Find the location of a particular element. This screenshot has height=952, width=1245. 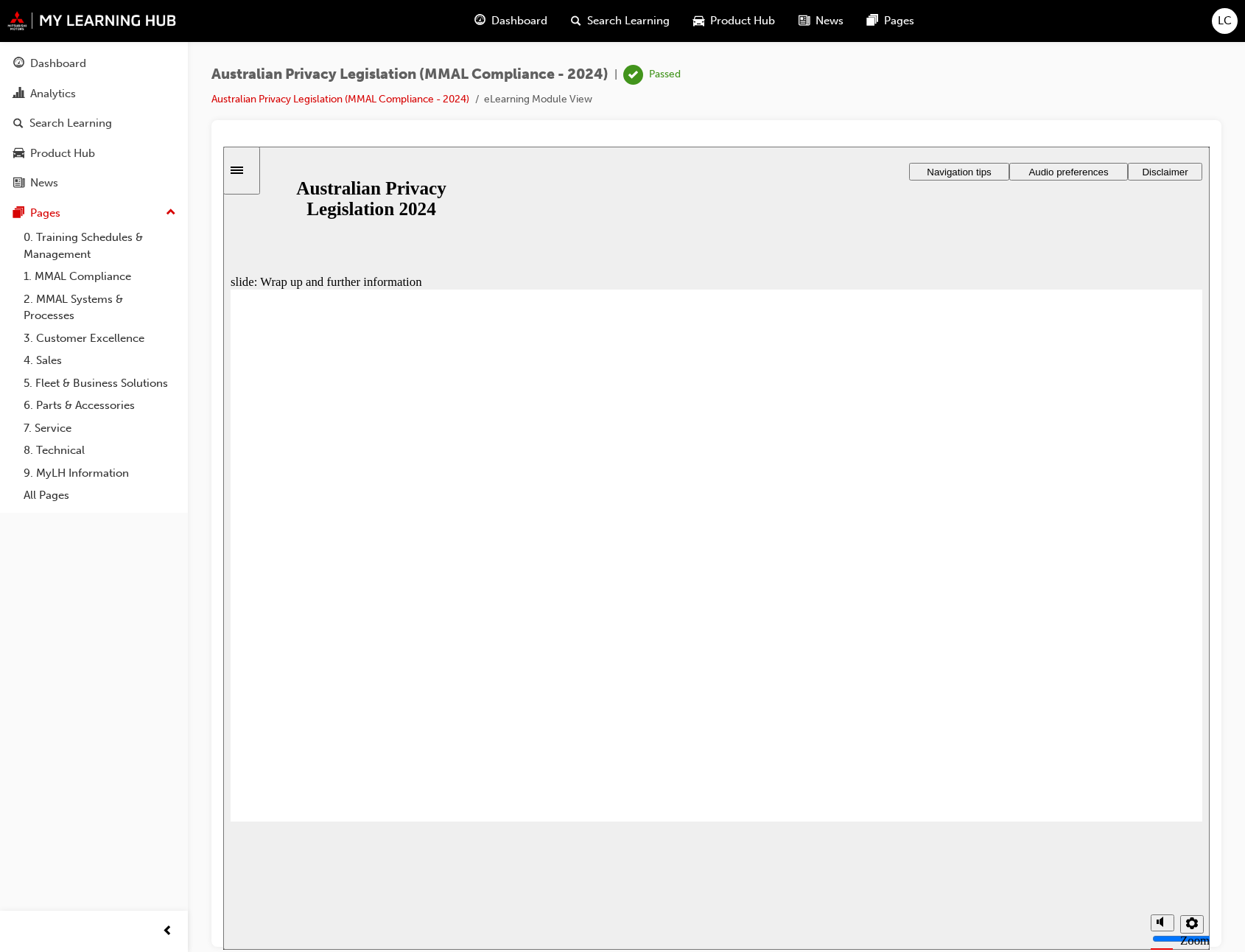

span: Product Hub is located at coordinates (743, 21).